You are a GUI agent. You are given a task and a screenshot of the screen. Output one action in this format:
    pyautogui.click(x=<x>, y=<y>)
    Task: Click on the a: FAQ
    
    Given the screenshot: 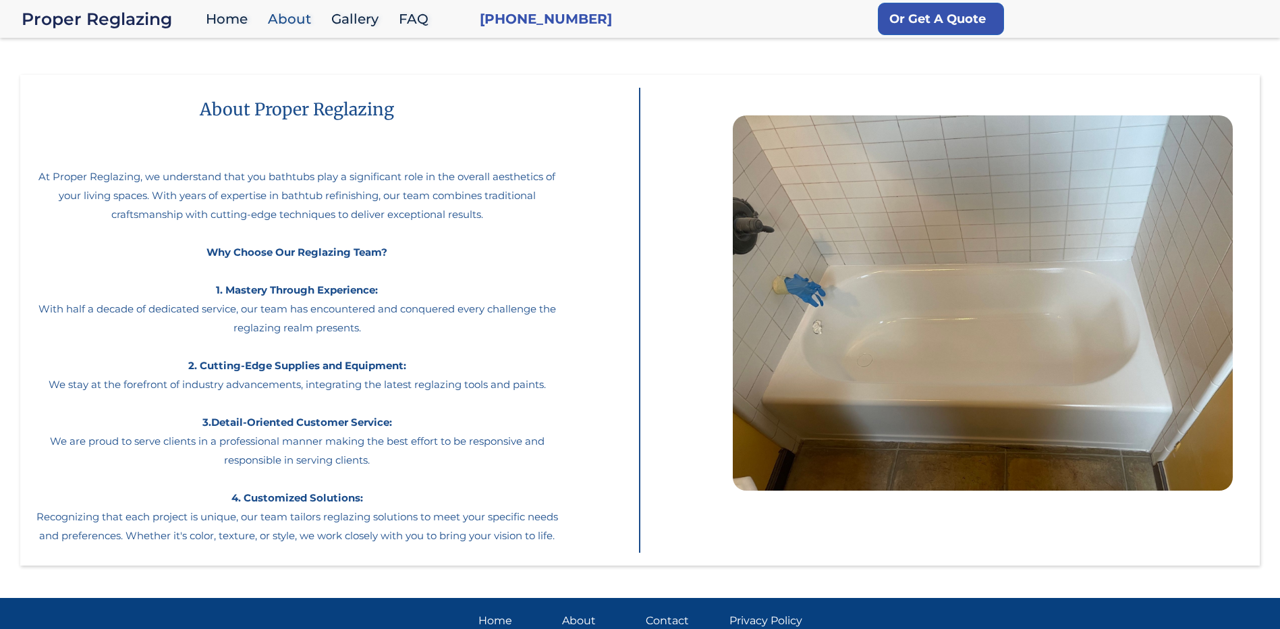 What is the action you would take?
    pyautogui.click(x=417, y=19)
    